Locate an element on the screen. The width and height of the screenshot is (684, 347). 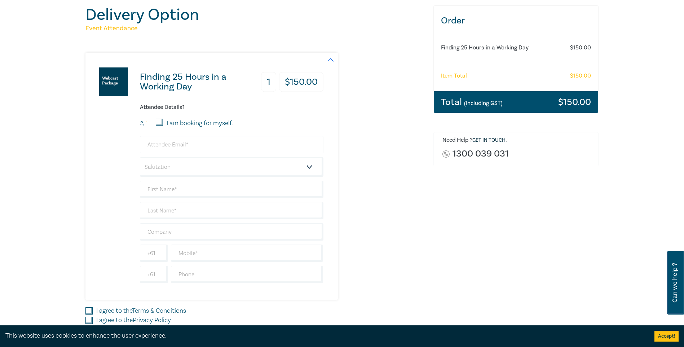
h5: Event Attendance is located at coordinates (255, 28).